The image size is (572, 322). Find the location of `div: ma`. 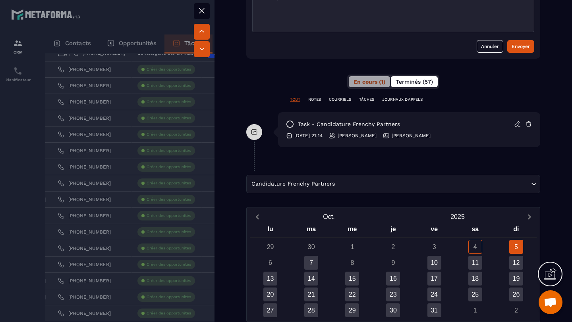

div: ma is located at coordinates (311, 231).